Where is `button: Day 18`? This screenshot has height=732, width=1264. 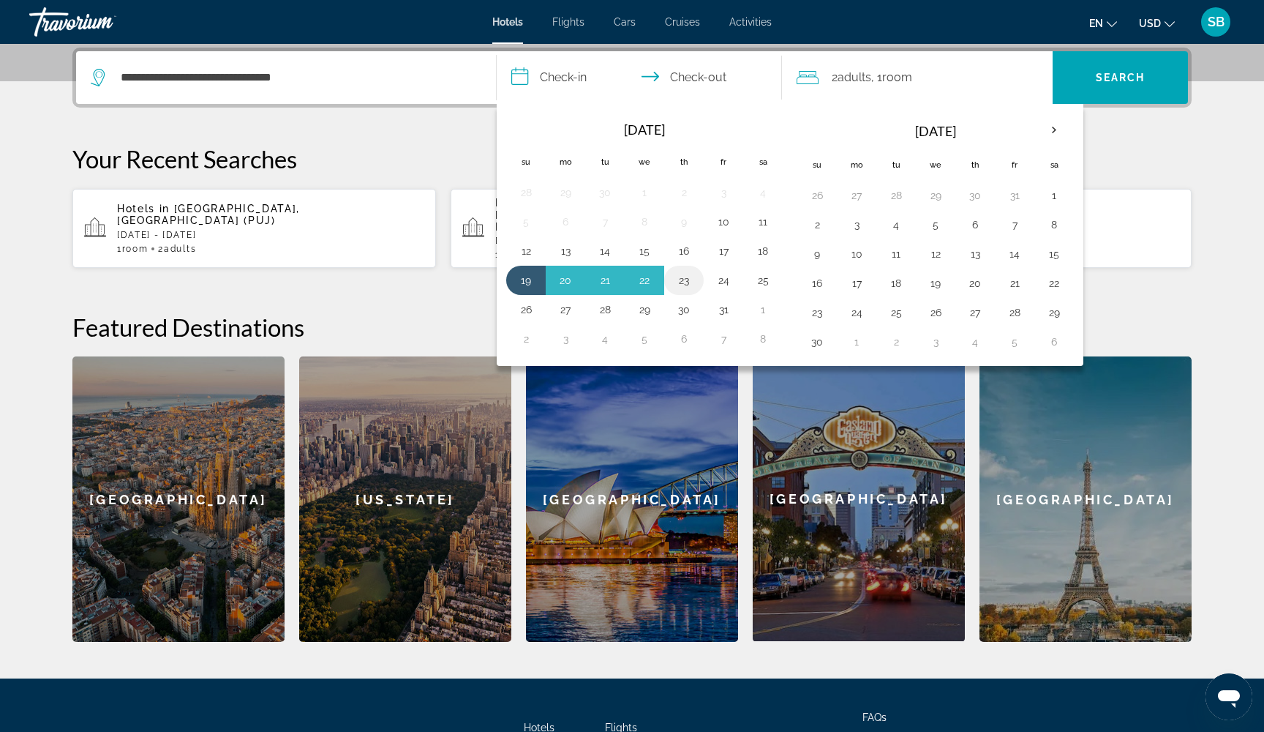 button: Day 18 is located at coordinates (896, 283).